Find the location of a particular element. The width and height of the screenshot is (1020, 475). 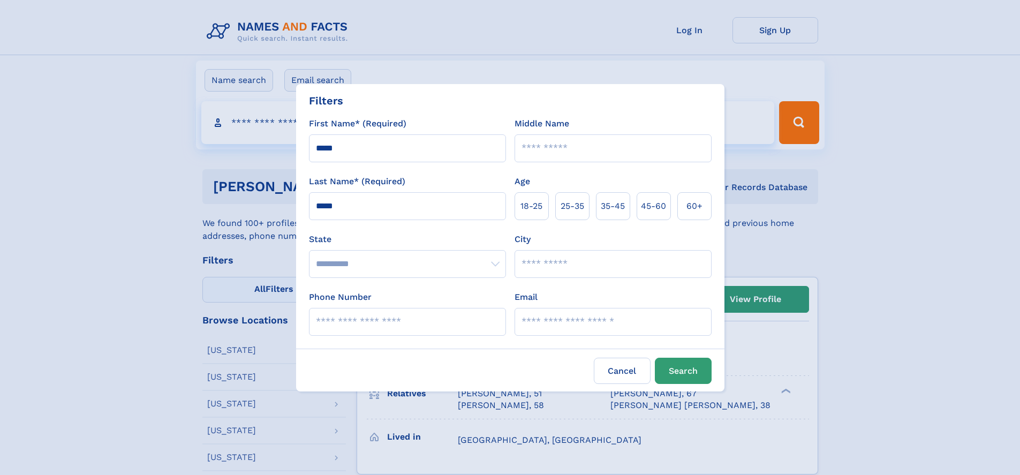

label: Last Name* (Required) is located at coordinates (357, 182).